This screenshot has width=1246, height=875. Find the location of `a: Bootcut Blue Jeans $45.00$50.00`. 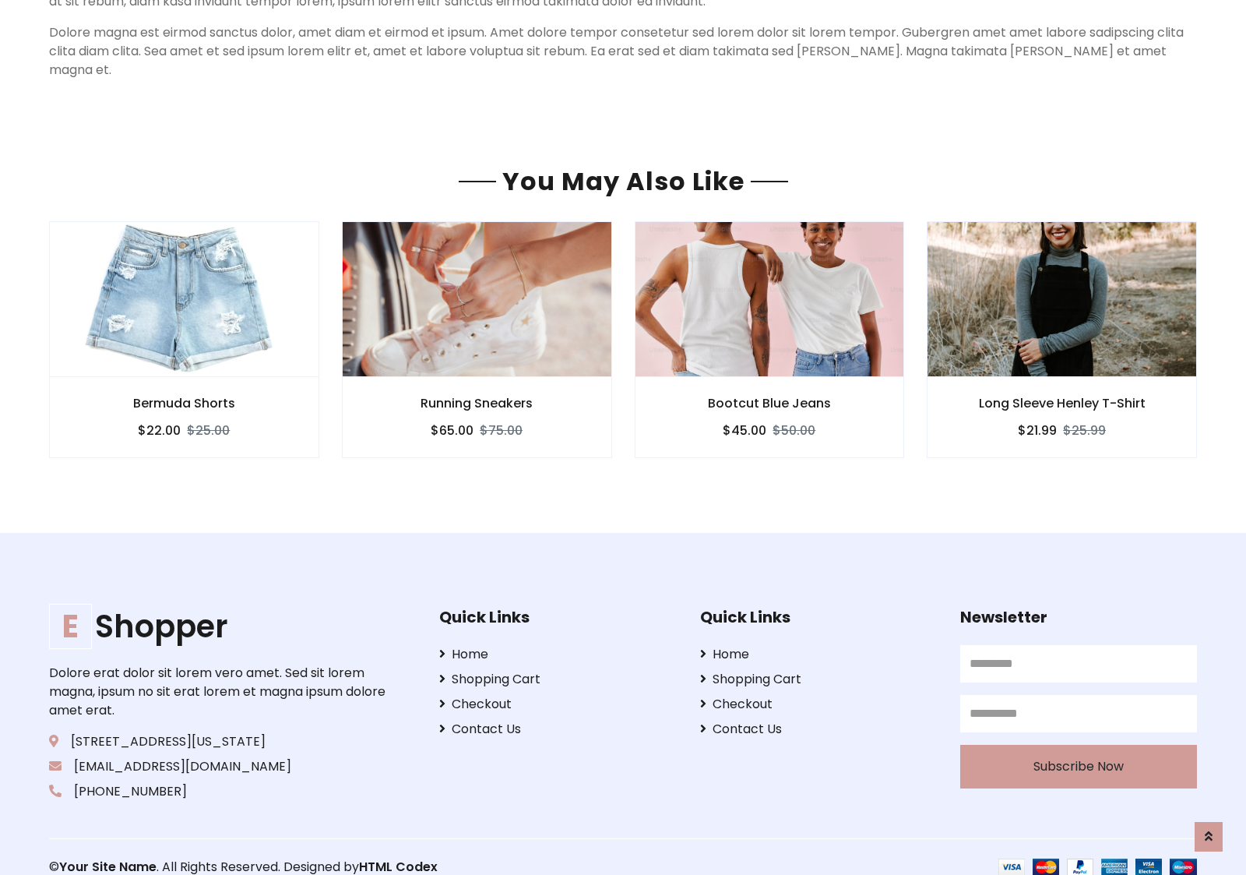

a: Bootcut Blue Jeans $45.00$50.00 is located at coordinates (769, 339).